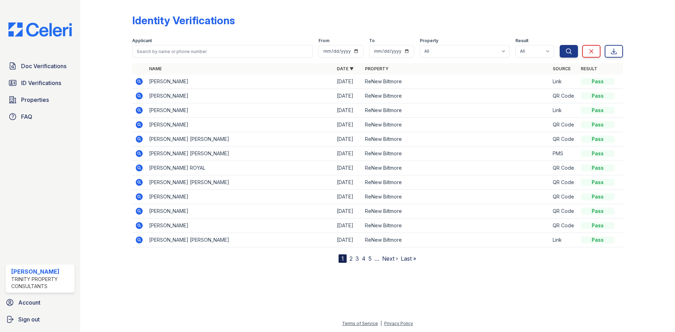 This screenshot has width=675, height=332. I want to click on span: Sign out, so click(29, 319).